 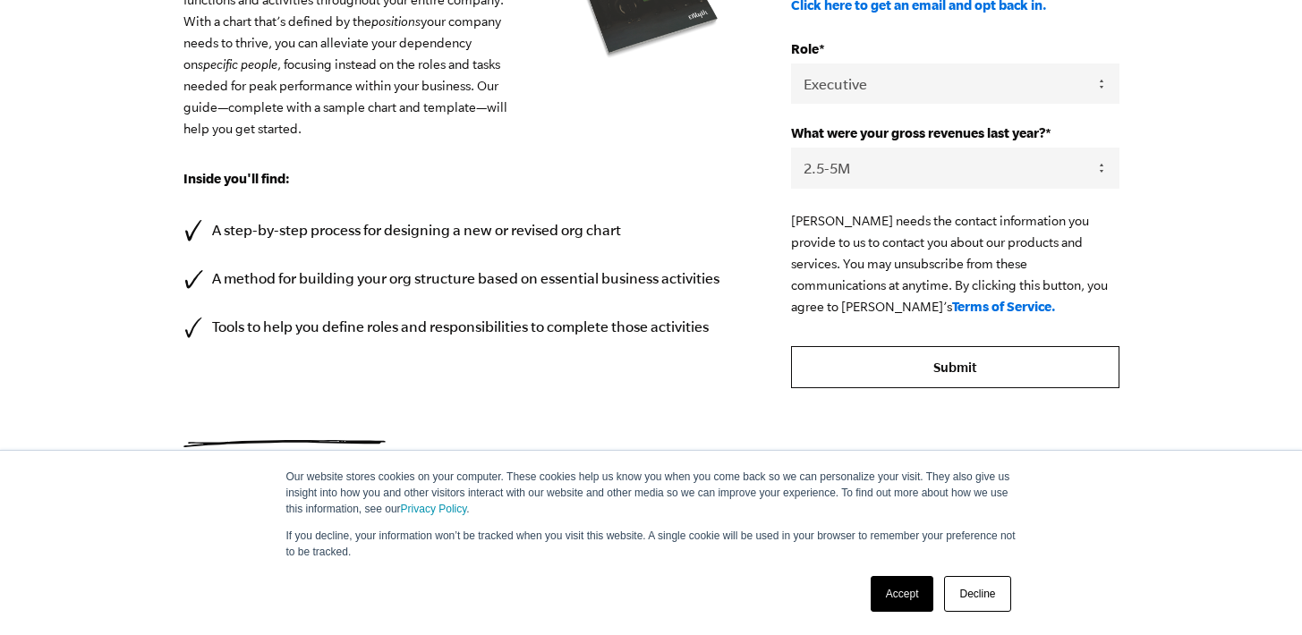 I want to click on li: Tools to help you define roles and responsibilities to complete those activities, so click(x=461, y=327).